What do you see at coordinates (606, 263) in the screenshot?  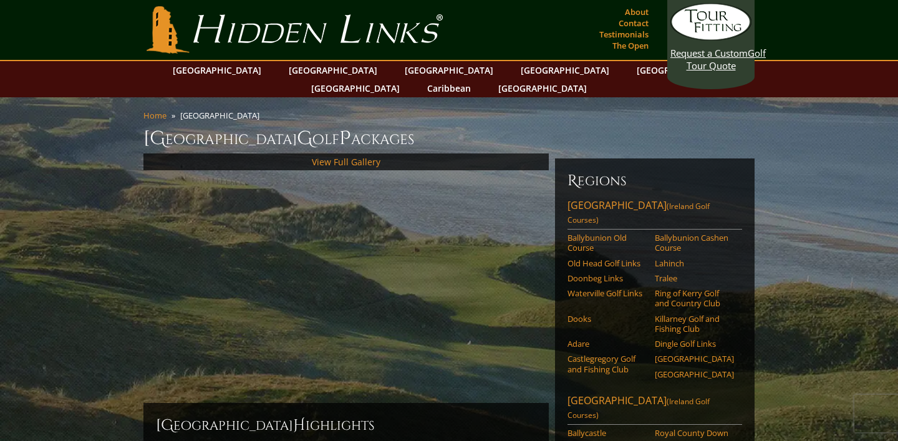 I see `a: Old Head Golf Links` at bounding box center [606, 263].